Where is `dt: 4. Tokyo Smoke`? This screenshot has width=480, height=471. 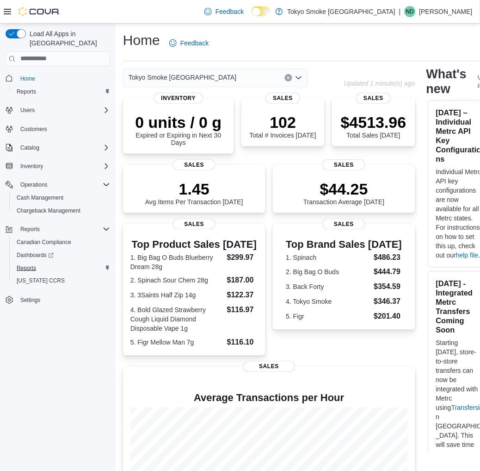 dt: 4. Tokyo Smoke is located at coordinates (329, 302).